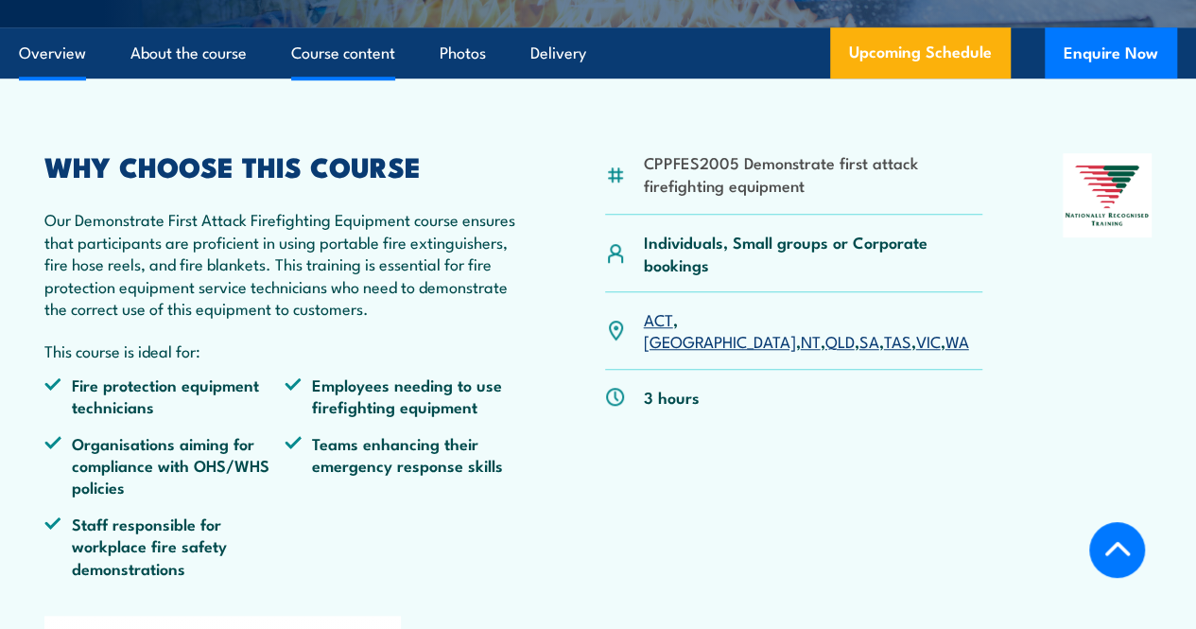 This screenshot has width=1196, height=629. What do you see at coordinates (811, 340) in the screenshot?
I see `a: NT` at bounding box center [811, 340].